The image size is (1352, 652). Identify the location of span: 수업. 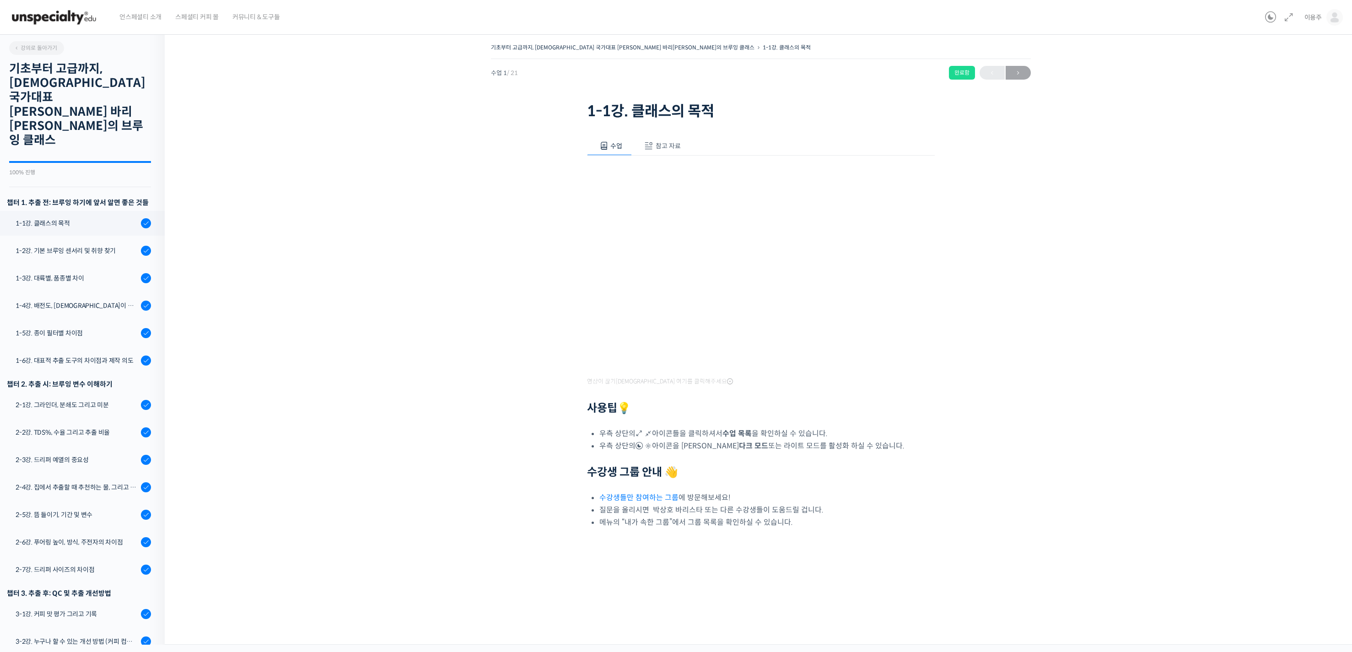
(616, 146).